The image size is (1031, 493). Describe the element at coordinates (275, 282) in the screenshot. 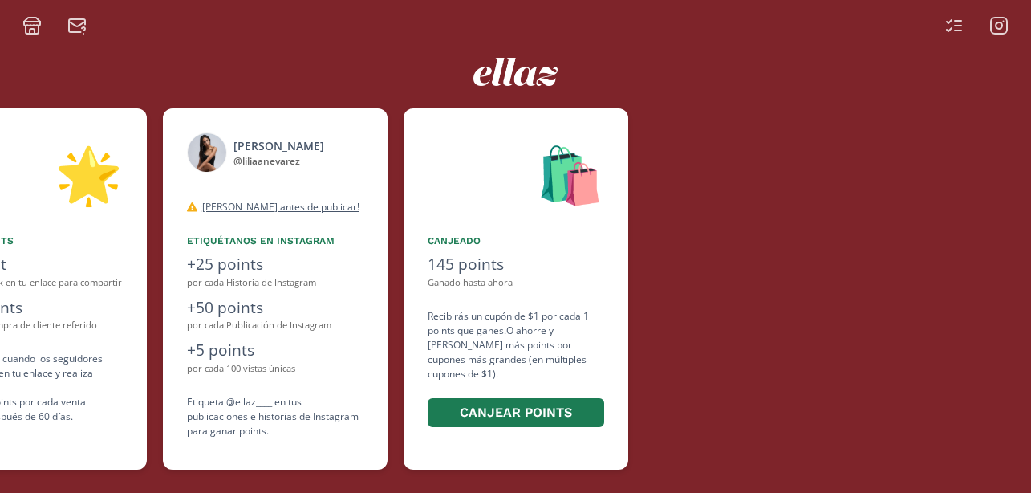

I see `div: por cada Historia de Instagram` at that location.